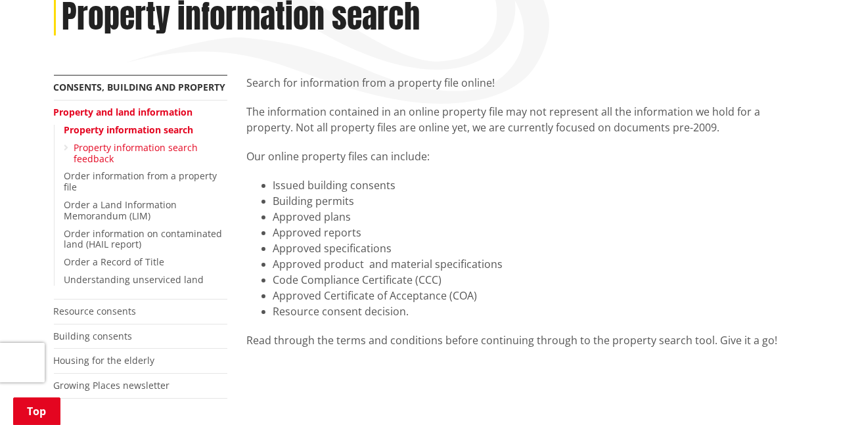  Describe the element at coordinates (540, 248) in the screenshot. I see `li: Approved specifications` at that location.